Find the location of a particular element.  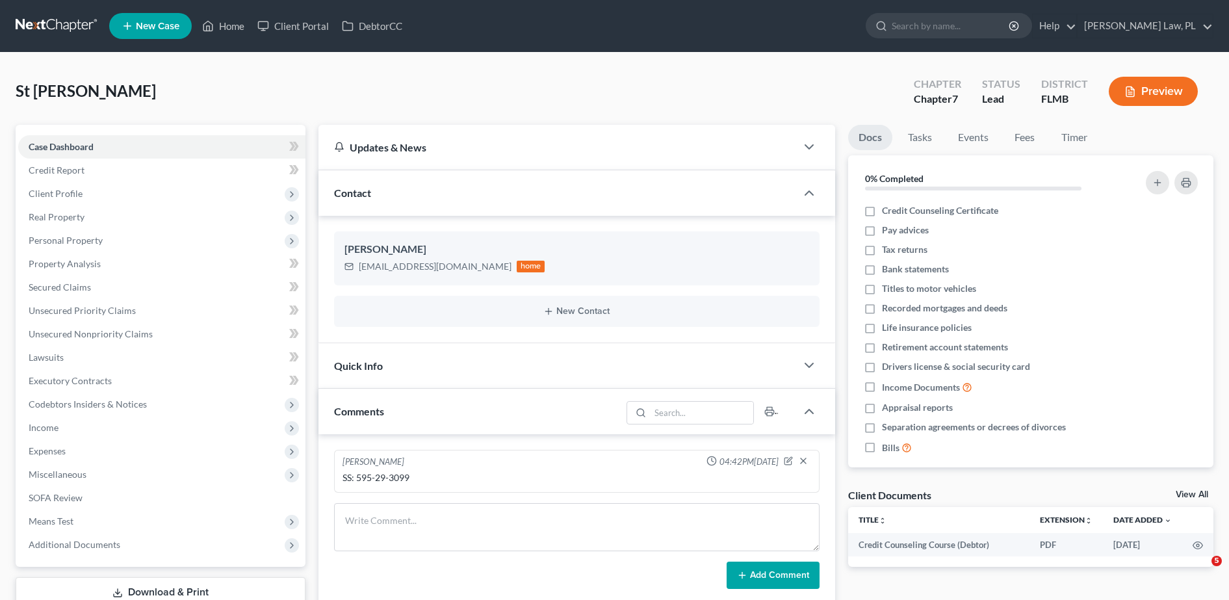

span: Client Profile is located at coordinates (55, 193).